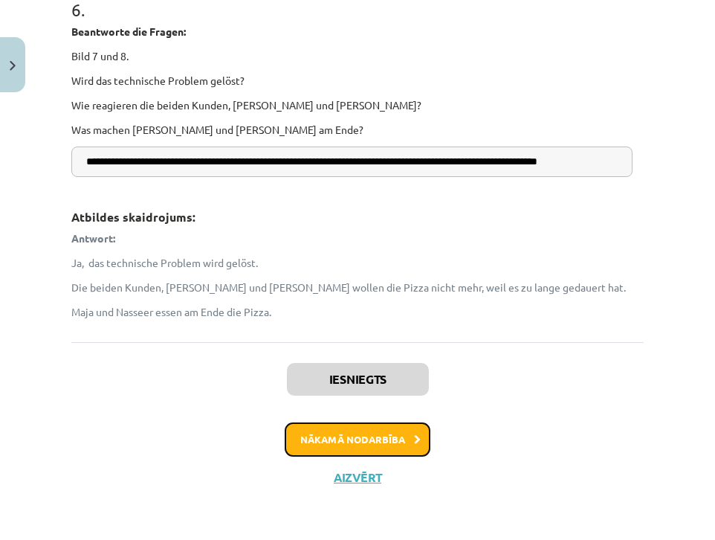 This screenshot has height=540, width=715. Describe the element at coordinates (358, 262) in the screenshot. I see `p: Ja, das technische Problem wird gelöst.` at that location.